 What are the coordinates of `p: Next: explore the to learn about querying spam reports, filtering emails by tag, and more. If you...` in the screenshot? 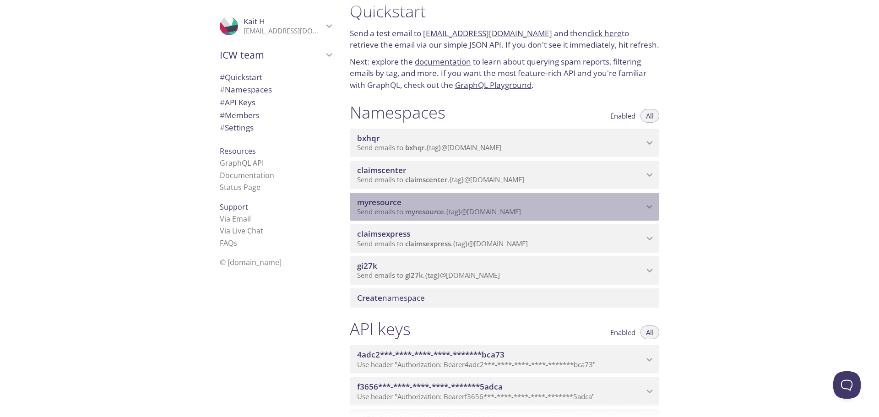 It's located at (504, 73).